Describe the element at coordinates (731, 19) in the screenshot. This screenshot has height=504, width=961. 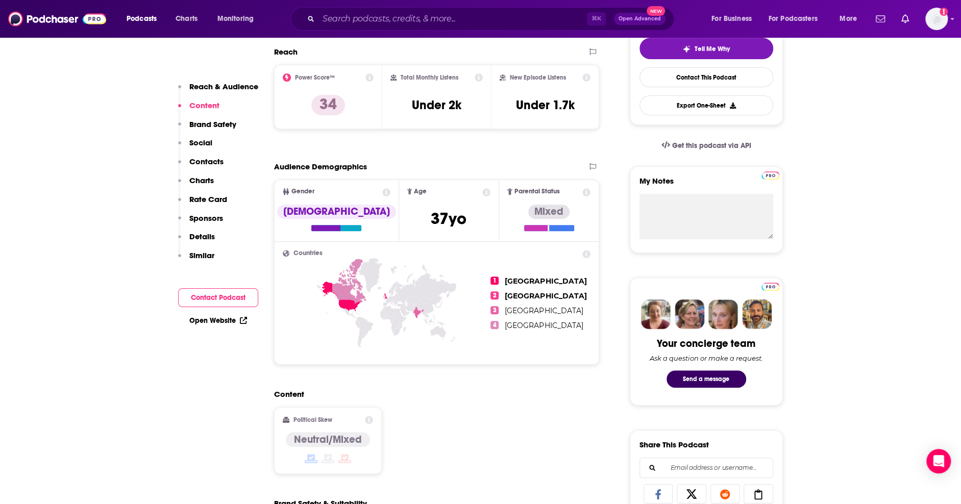
I see `span: For Business` at that location.